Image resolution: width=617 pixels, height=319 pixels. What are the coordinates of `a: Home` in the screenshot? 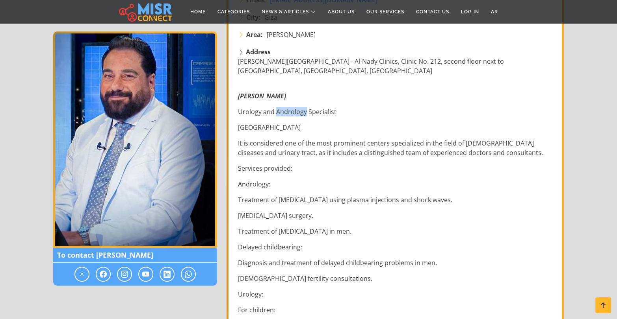 It's located at (198, 12).